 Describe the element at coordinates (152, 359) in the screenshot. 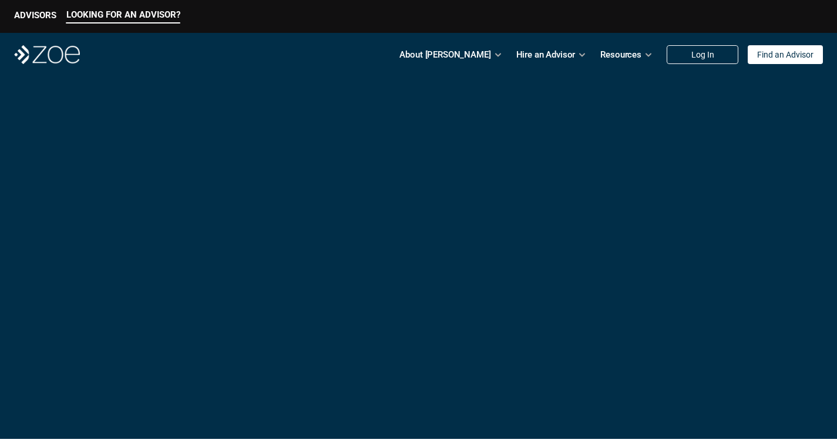

I see `p: See Open Positions` at that location.